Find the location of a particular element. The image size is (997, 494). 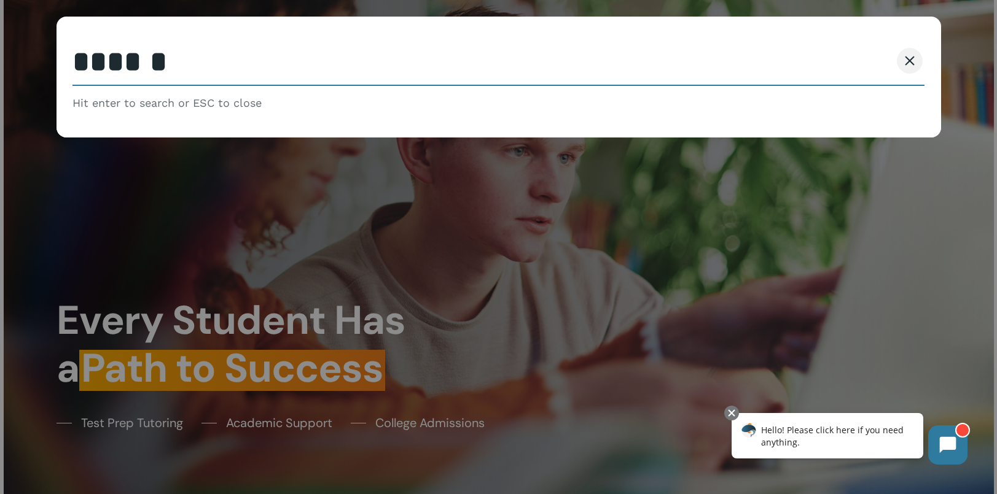

img: Avatar is located at coordinates (30, 27).